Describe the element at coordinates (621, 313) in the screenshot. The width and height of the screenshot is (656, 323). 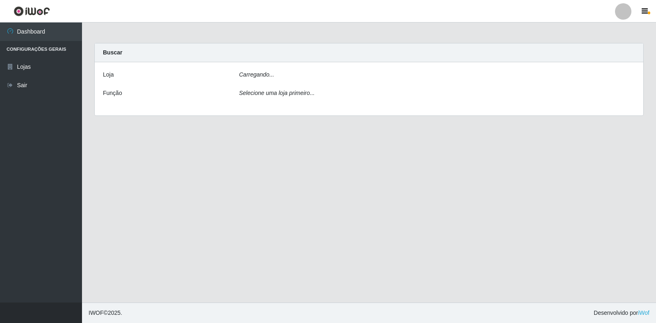
I see `span: Desenvolvido por` at that location.